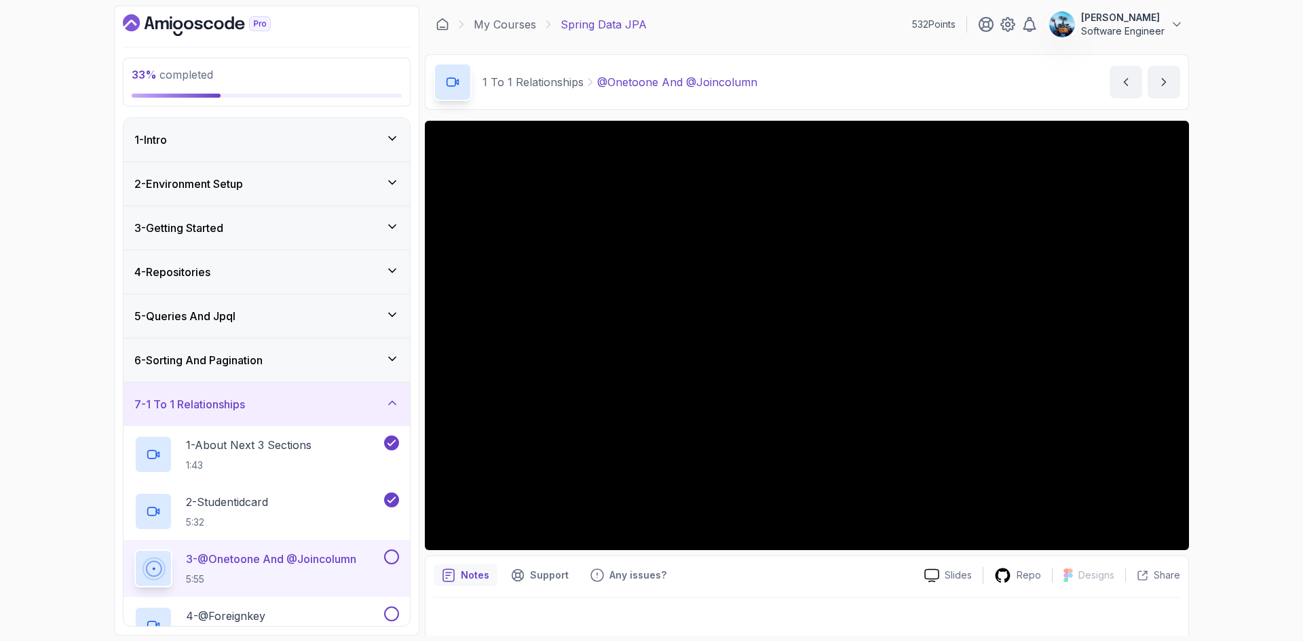  I want to click on button: notes button, so click(466, 576).